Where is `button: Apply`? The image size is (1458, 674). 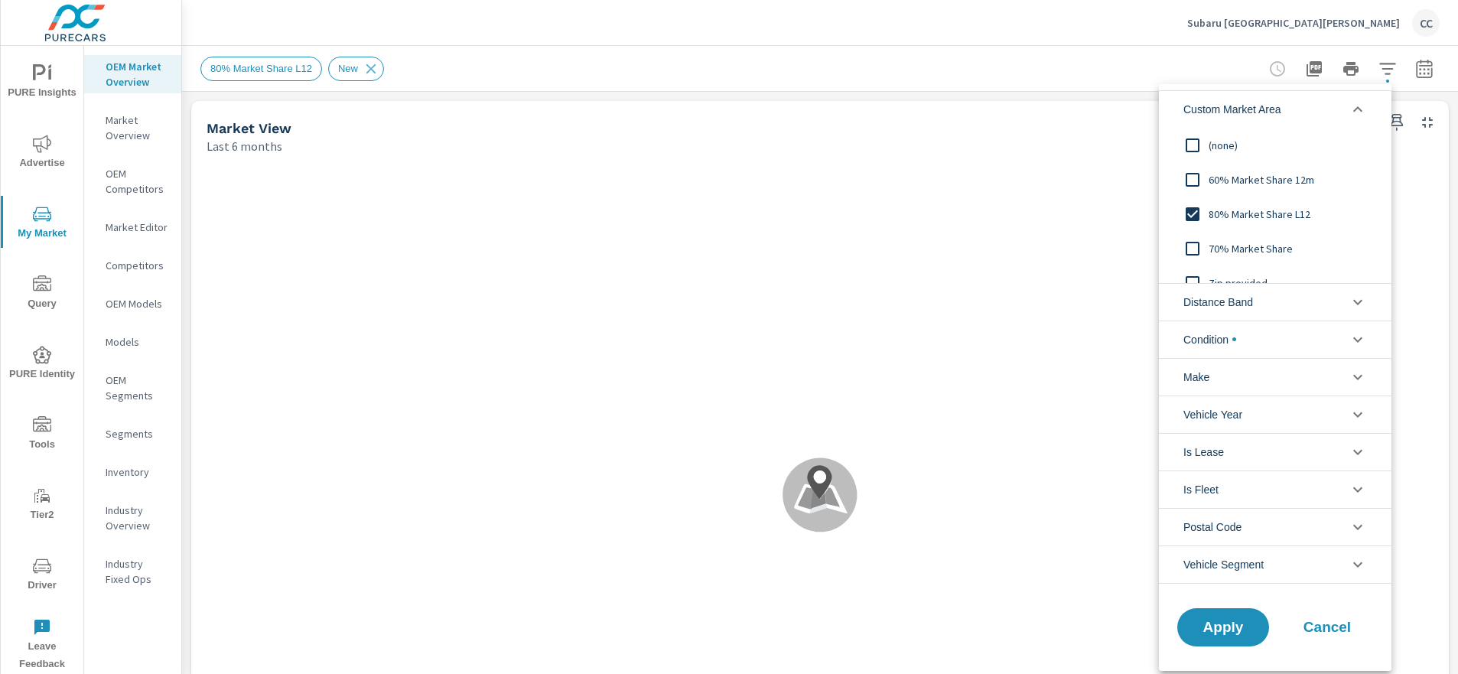
button: Apply is located at coordinates (1223, 627).